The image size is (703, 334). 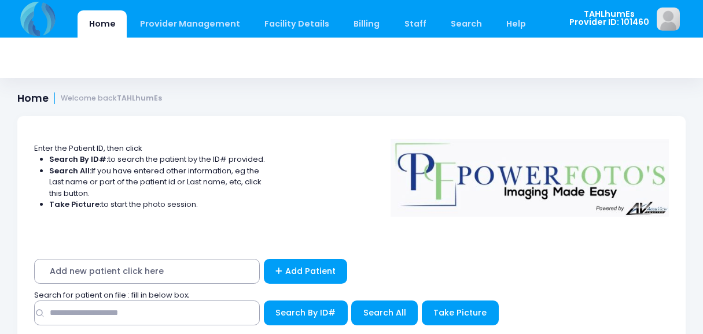 I want to click on li: to start the photo session., so click(x=157, y=205).